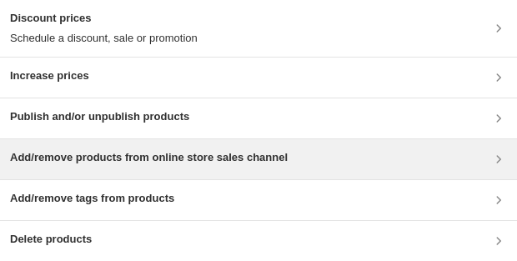  What do you see at coordinates (103, 18) in the screenshot?
I see `h3: Discount prices` at bounding box center [103, 18].